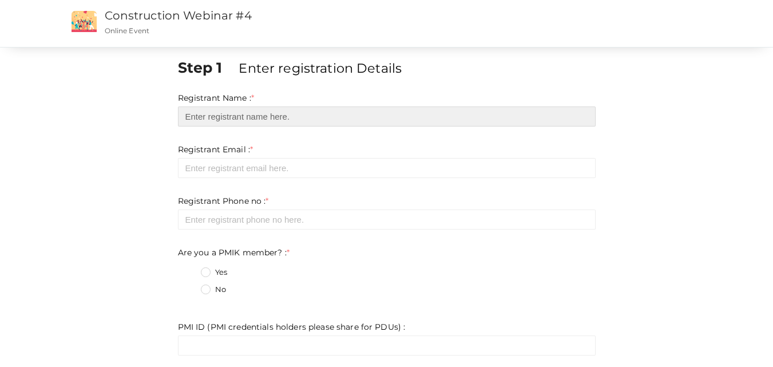 Image resolution: width=773 pixels, height=367 pixels. Describe the element at coordinates (216, 149) in the screenshot. I see `label: Registrant Email :` at that location.